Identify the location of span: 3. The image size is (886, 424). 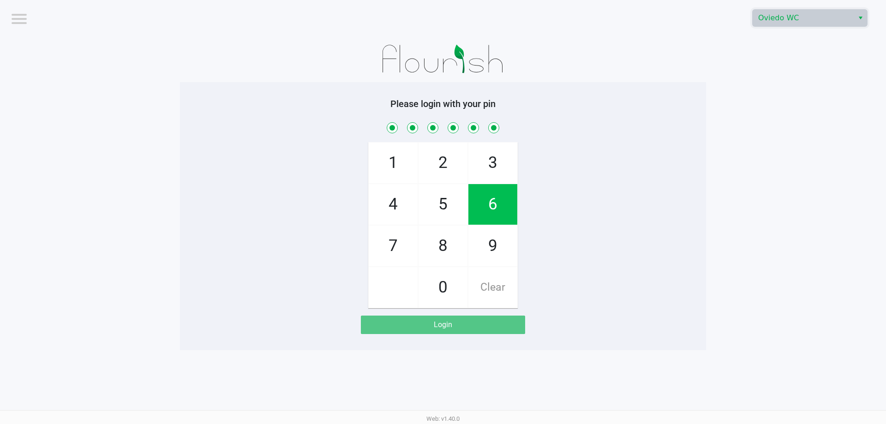
(493, 163).